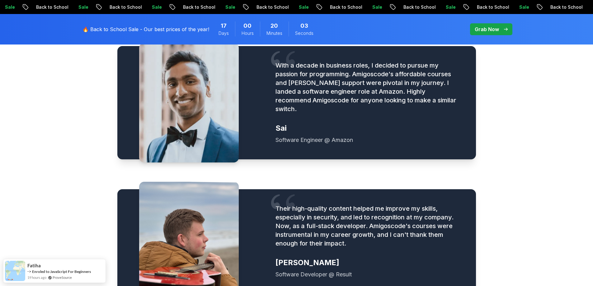 The height and width of the screenshot is (286, 593). What do you see at coordinates (189, 103) in the screenshot?
I see `img: Sai testimonial` at bounding box center [189, 103].